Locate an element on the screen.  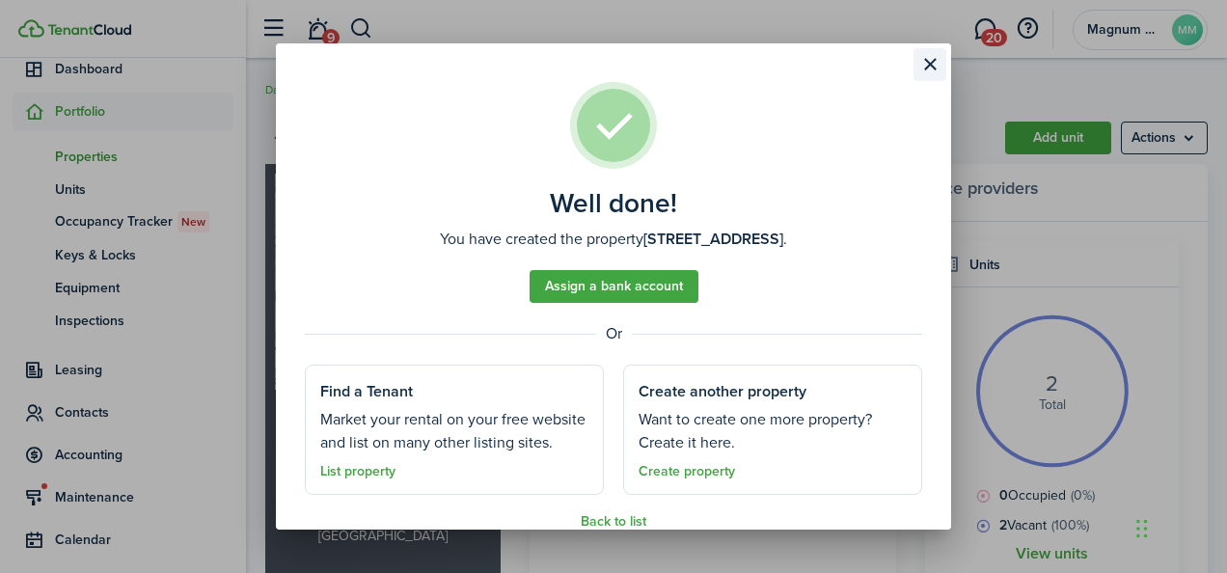
a: Assign a bank account is located at coordinates (613, 286).